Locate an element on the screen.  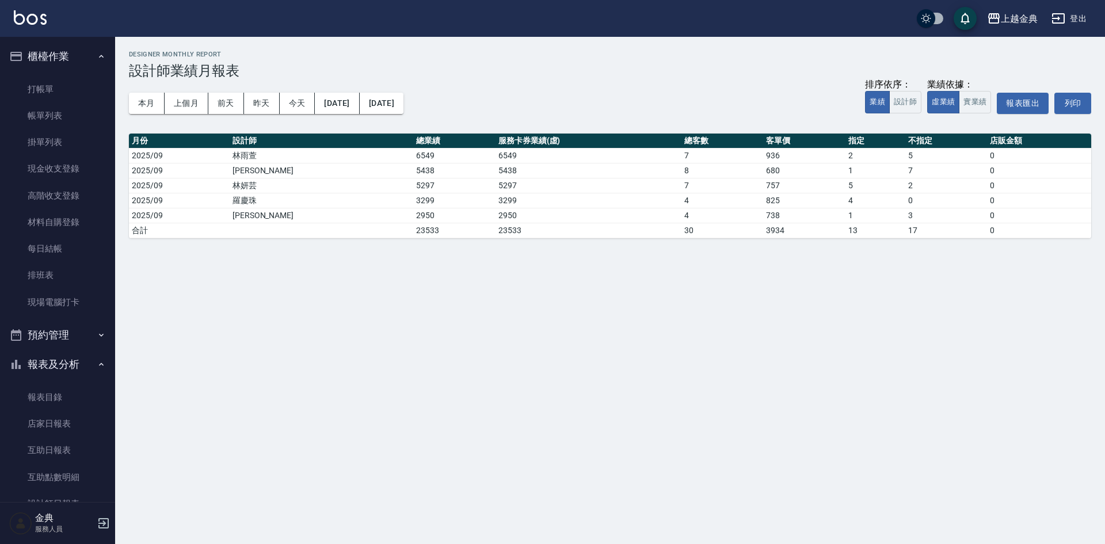
button: 登出 is located at coordinates (1069, 18).